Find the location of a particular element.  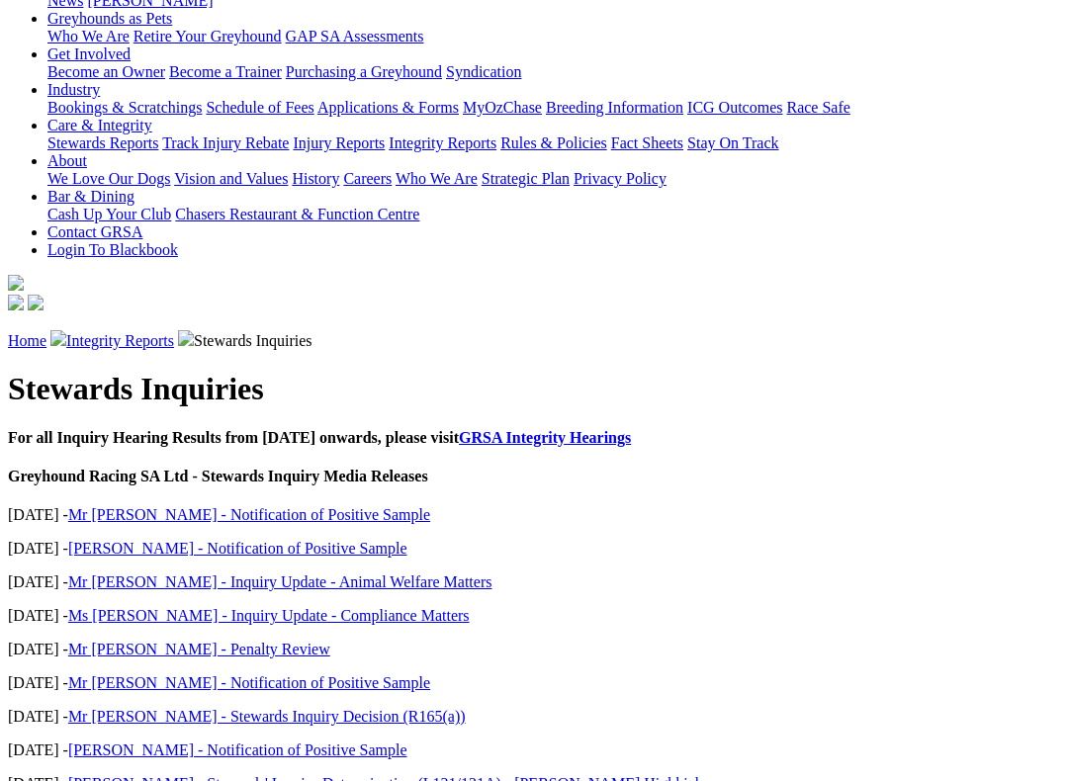

a: Careers is located at coordinates (367, 178).